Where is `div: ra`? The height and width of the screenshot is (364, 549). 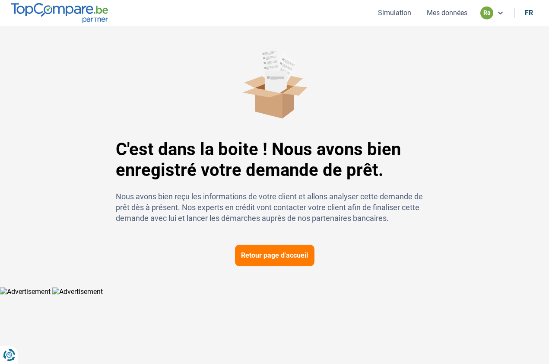
div: ra is located at coordinates (487, 13).